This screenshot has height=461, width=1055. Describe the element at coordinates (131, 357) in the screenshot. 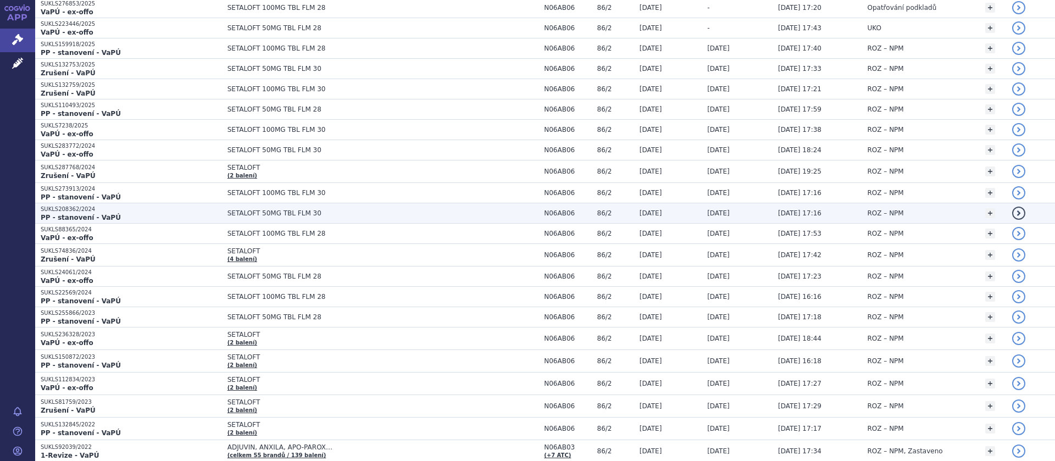

I see `p: SUKLS150872/2023` at that location.